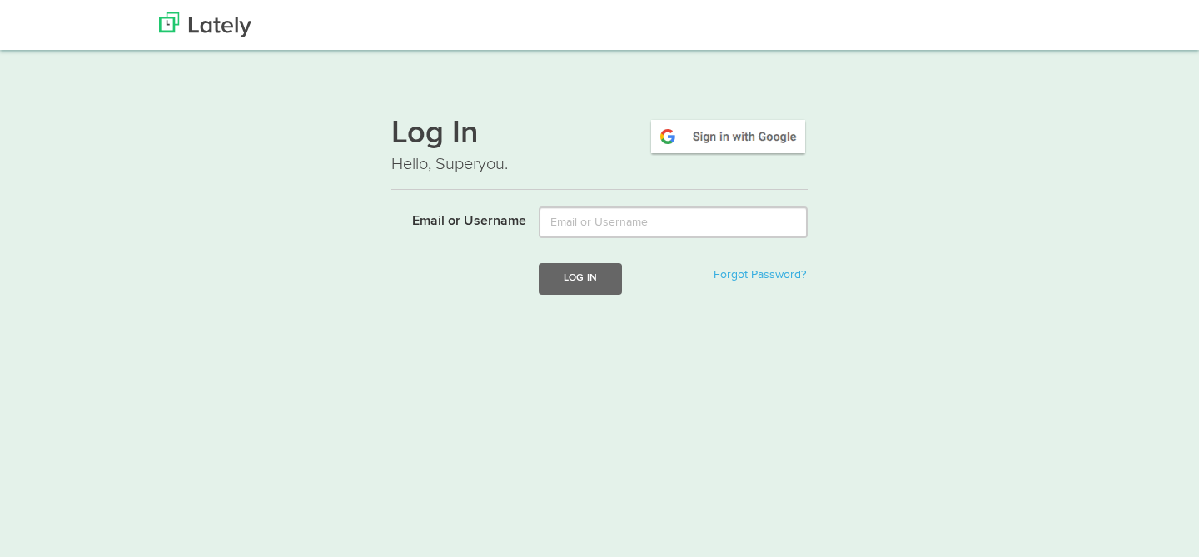 Image resolution: width=1199 pixels, height=557 pixels. I want to click on label: Email or Username, so click(452, 219).